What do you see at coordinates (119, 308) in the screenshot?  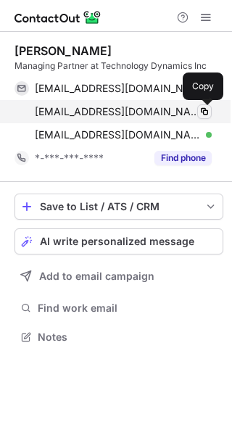 I see `button: Find work email` at bounding box center [119, 308].